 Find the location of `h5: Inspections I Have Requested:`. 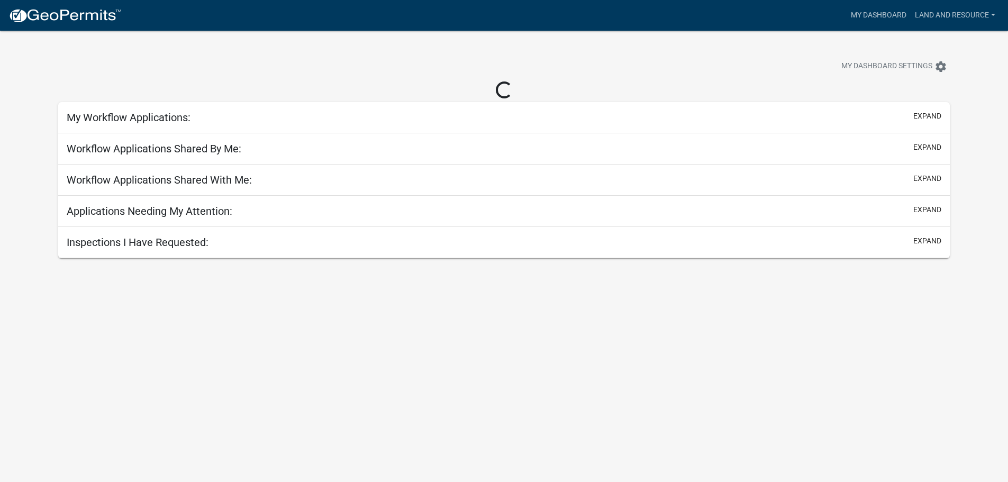

h5: Inspections I Have Requested: is located at coordinates (138, 242).